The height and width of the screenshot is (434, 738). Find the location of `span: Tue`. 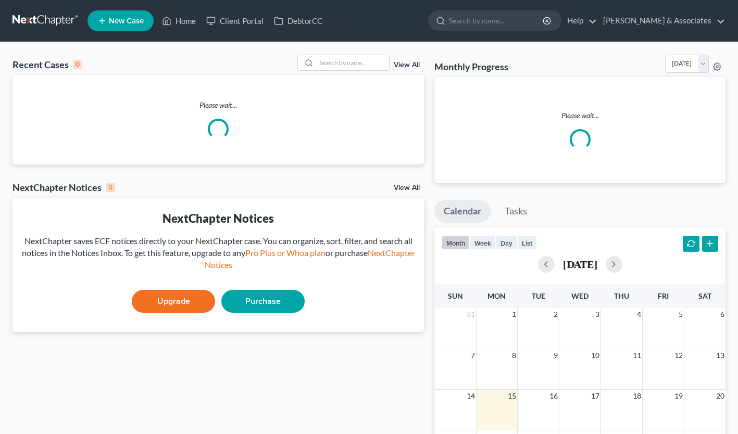

span: Tue is located at coordinates (538, 296).